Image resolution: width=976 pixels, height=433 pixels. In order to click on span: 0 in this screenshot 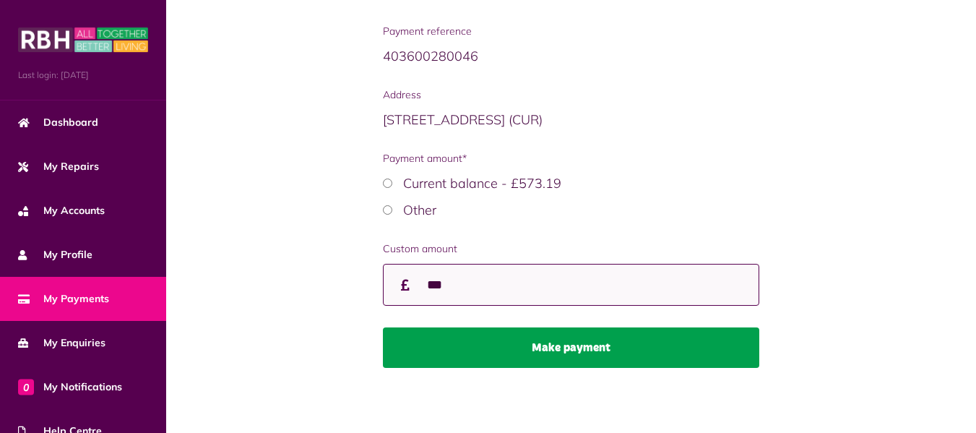, I will do `click(26, 387)`.